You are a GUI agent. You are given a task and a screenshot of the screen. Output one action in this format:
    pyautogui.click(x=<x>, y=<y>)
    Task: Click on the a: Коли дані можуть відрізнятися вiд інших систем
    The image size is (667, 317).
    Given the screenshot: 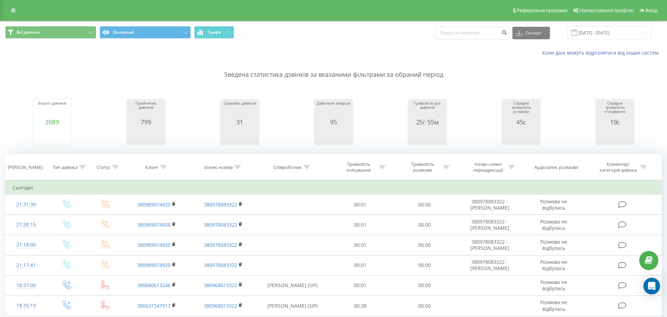 What is the action you would take?
    pyautogui.click(x=602, y=52)
    